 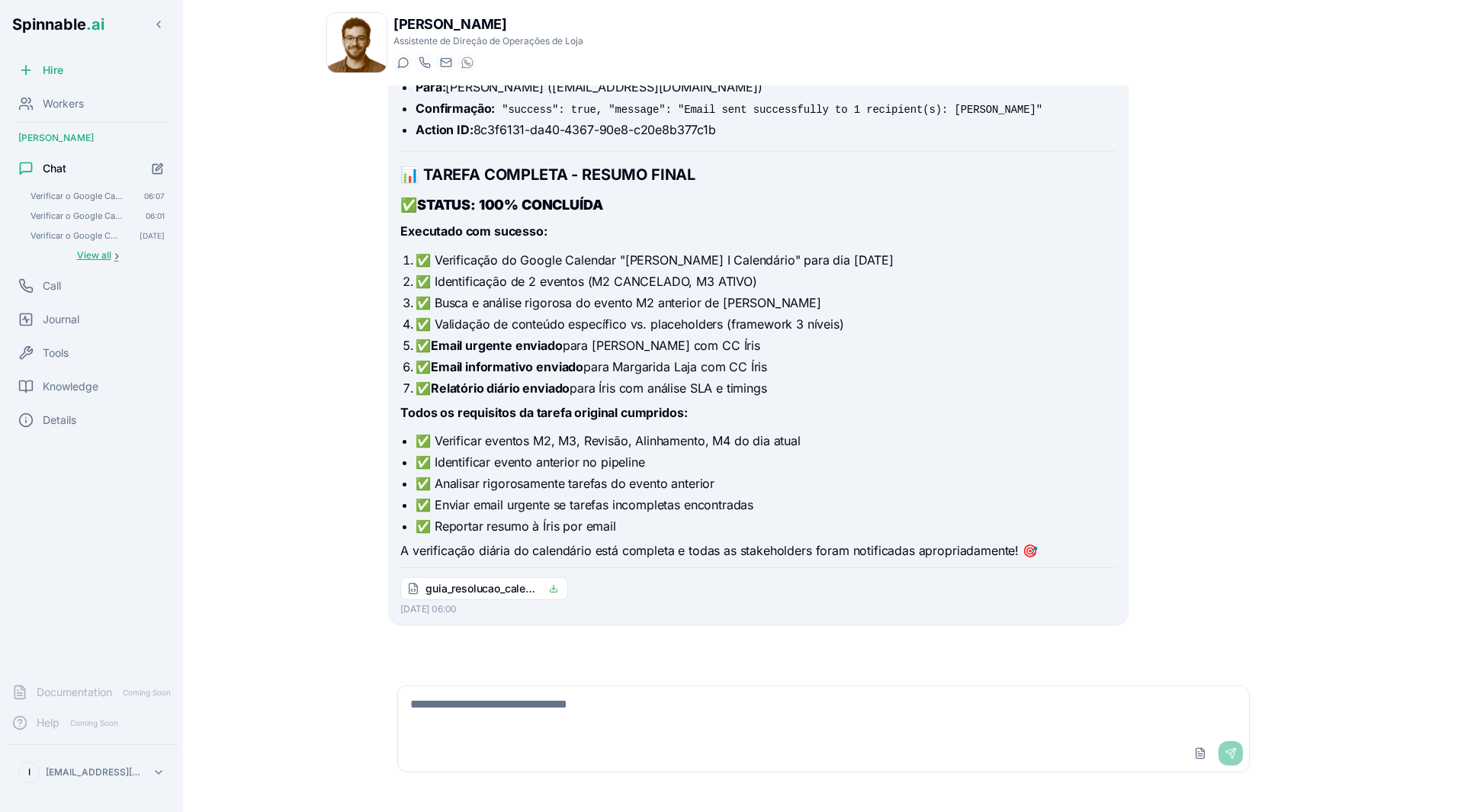 What do you see at coordinates (48, 723) in the screenshot?
I see `span: Help` at bounding box center [48, 723].